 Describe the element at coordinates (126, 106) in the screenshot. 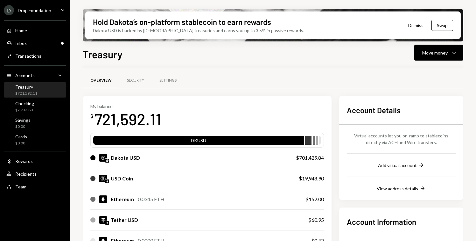

I see `div: My balance` at that location.